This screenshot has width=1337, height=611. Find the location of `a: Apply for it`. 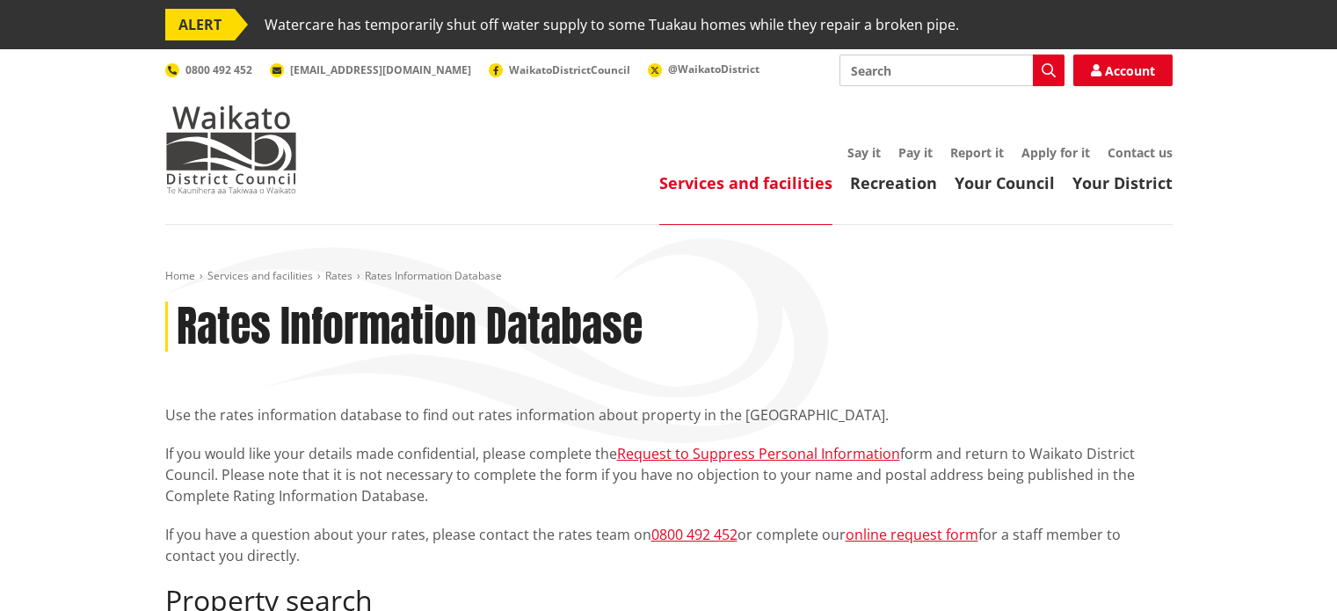

a: Apply for it is located at coordinates (1056, 152).